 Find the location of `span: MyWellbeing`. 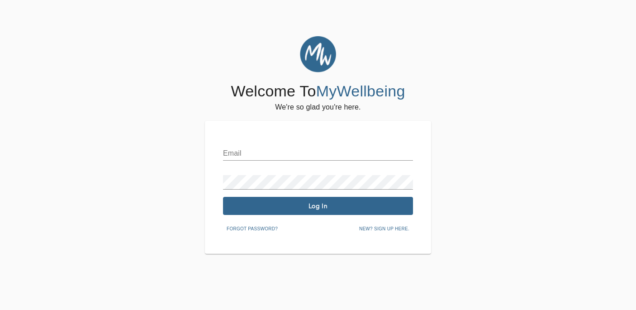

span: MyWellbeing is located at coordinates (361, 91).